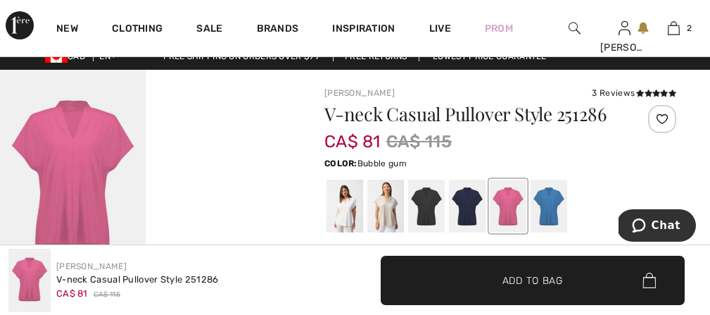 Image resolution: width=710 pixels, height=315 pixels. What do you see at coordinates (624, 28) in the screenshot?
I see `img: My Info` at bounding box center [624, 28].